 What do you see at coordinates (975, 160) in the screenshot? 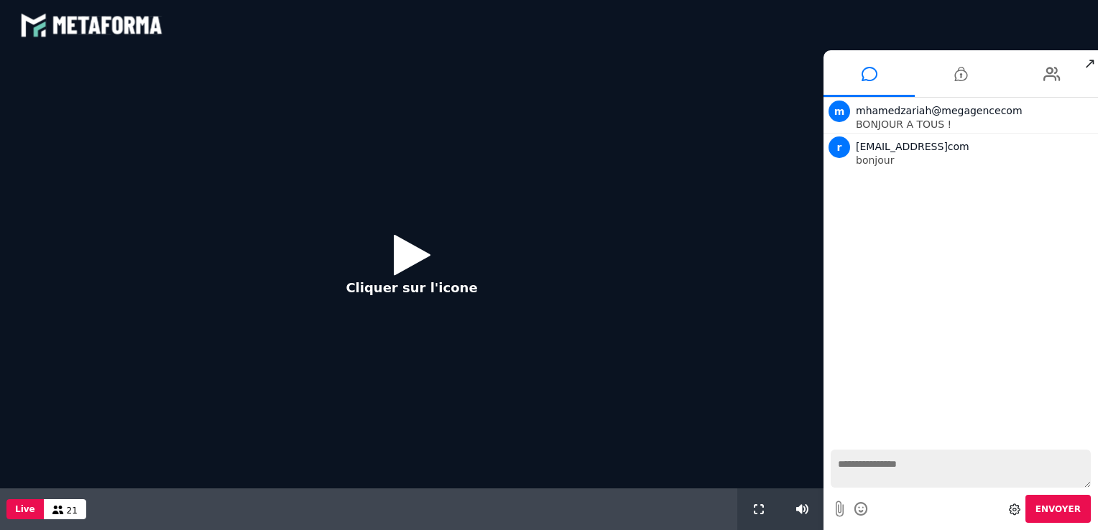
I see `p: bonjour` at bounding box center [975, 160].